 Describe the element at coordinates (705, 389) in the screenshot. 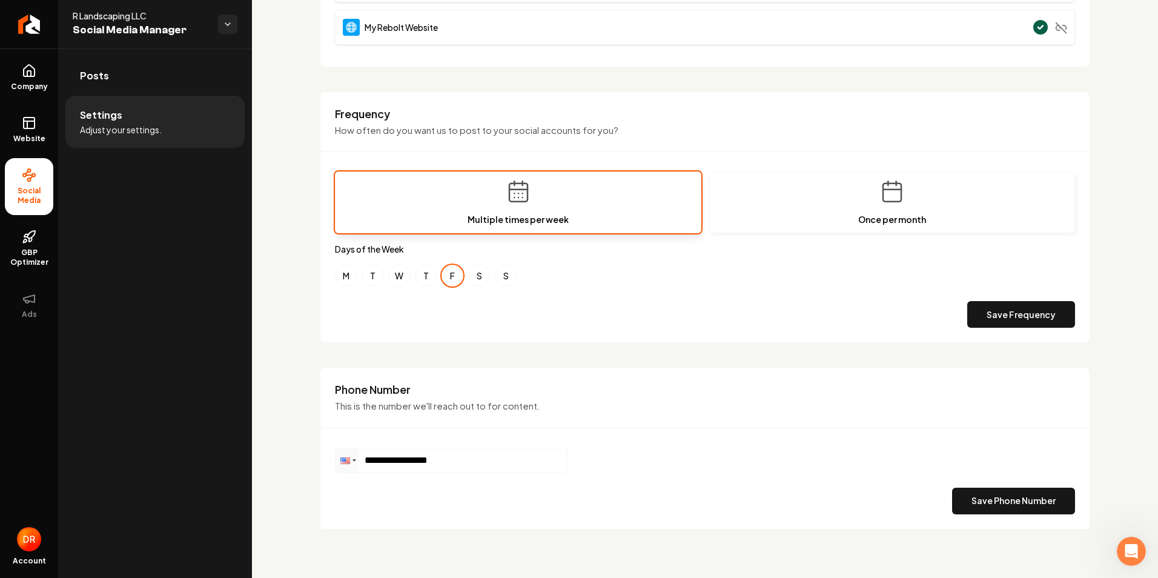

I see `h3: Phone Number` at that location.